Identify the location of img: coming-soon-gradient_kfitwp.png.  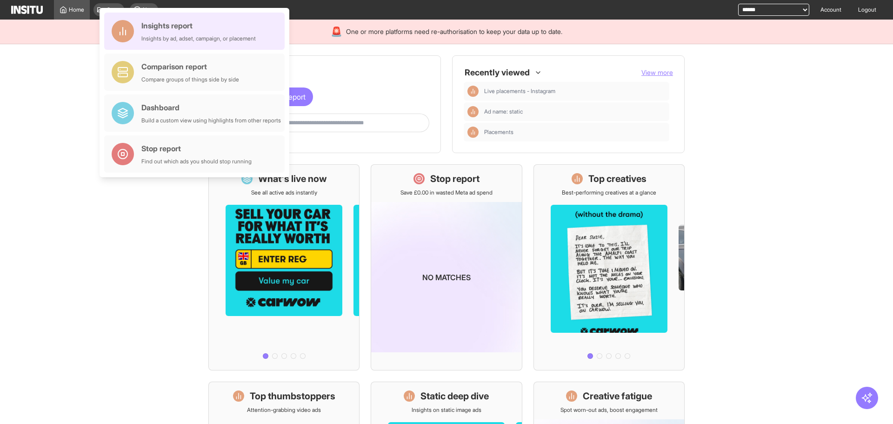
(446, 277).